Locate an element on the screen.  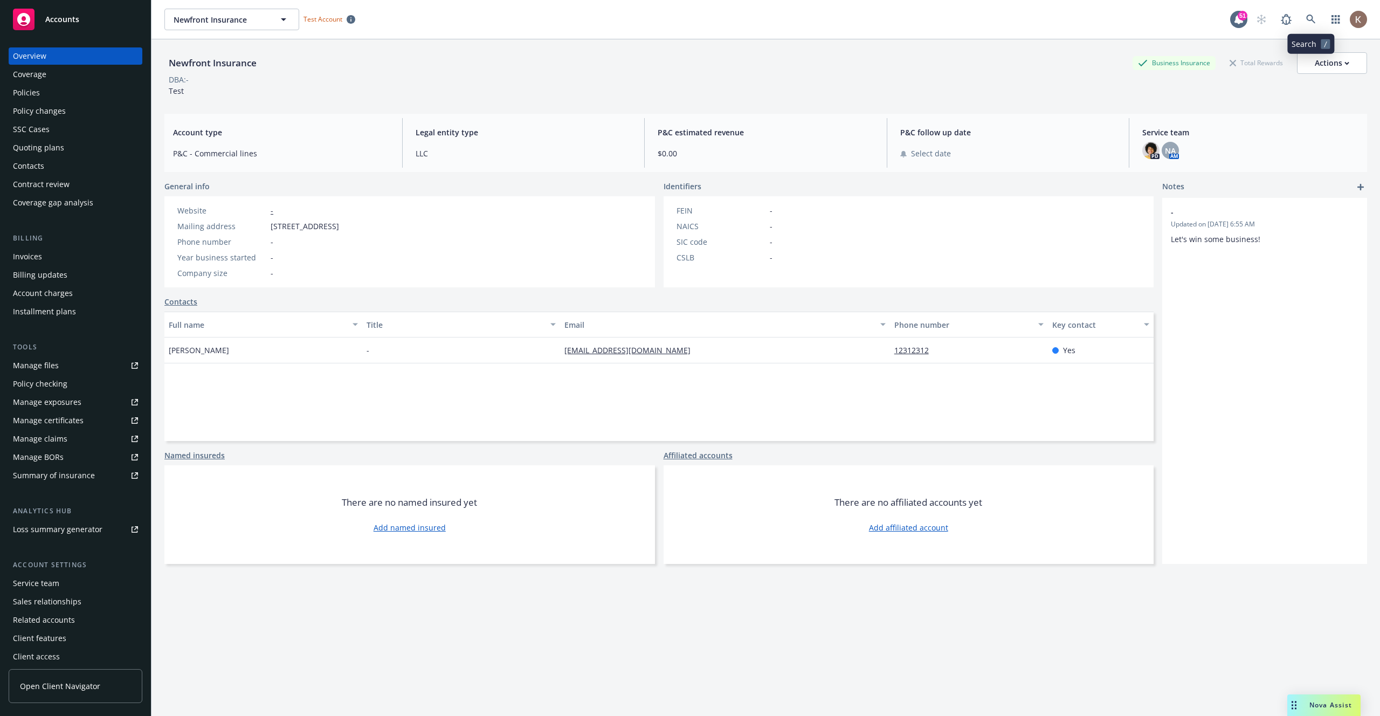
a: Search is located at coordinates (1311, 19).